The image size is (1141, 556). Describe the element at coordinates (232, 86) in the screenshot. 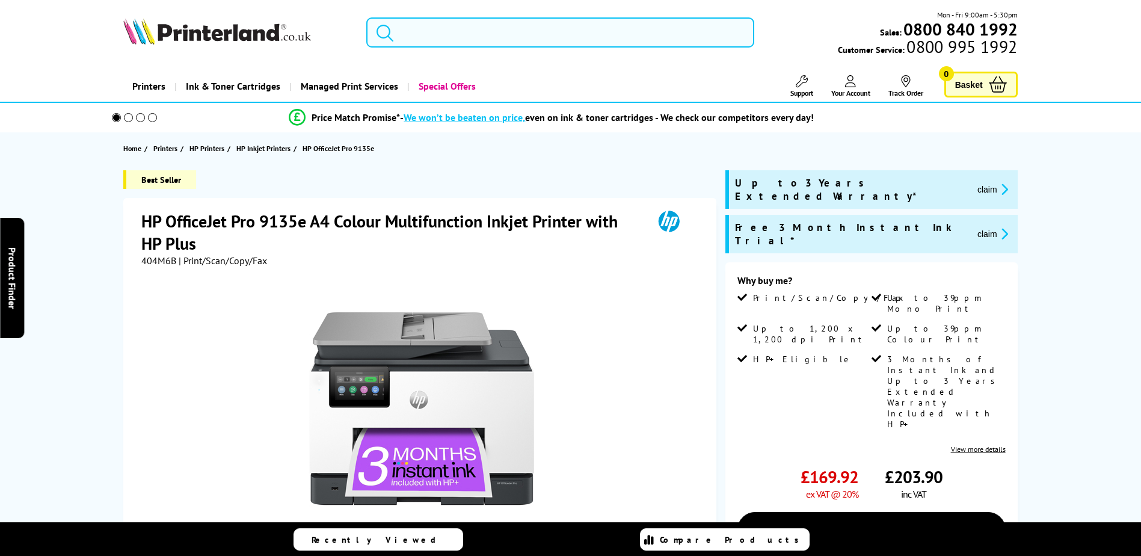

I see `a: Ink & Toner Cartridges` at that location.